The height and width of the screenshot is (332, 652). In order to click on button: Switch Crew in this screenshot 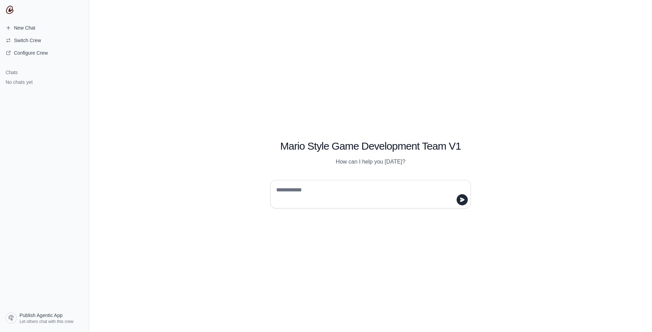, I will do `click(44, 40)`.